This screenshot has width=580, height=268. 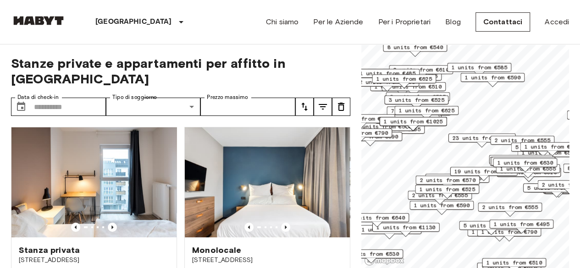 I want to click on span: 1 units from €510, so click(x=514, y=263).